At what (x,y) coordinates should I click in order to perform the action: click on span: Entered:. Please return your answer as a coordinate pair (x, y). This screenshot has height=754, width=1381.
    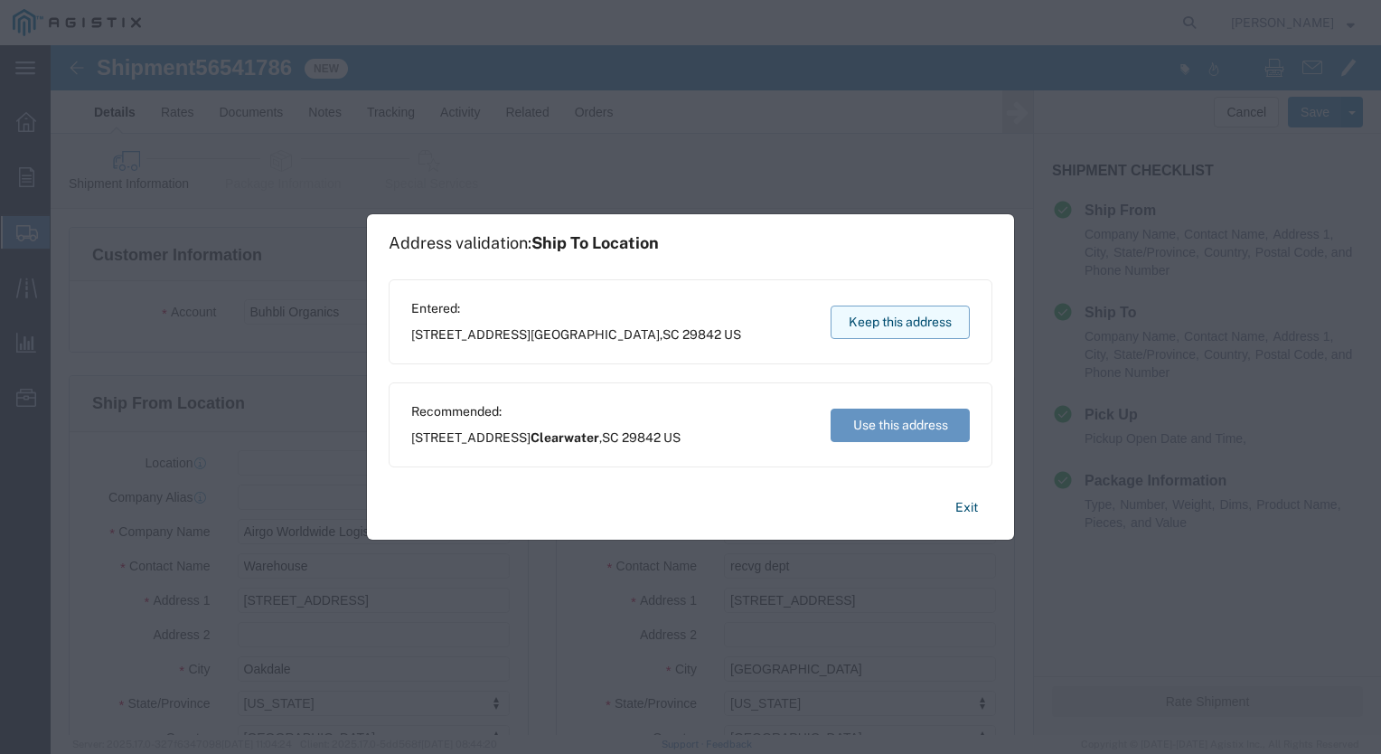
    Looking at the image, I should click on (576, 308).